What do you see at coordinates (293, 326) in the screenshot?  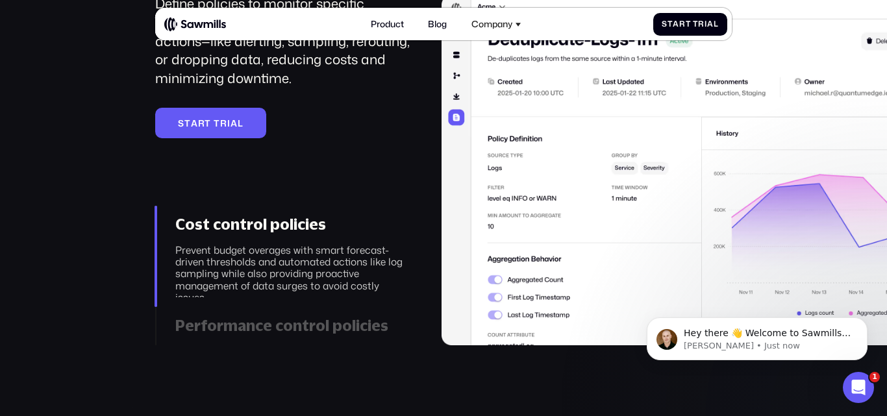 I see `div: Performance control policies` at bounding box center [293, 326].